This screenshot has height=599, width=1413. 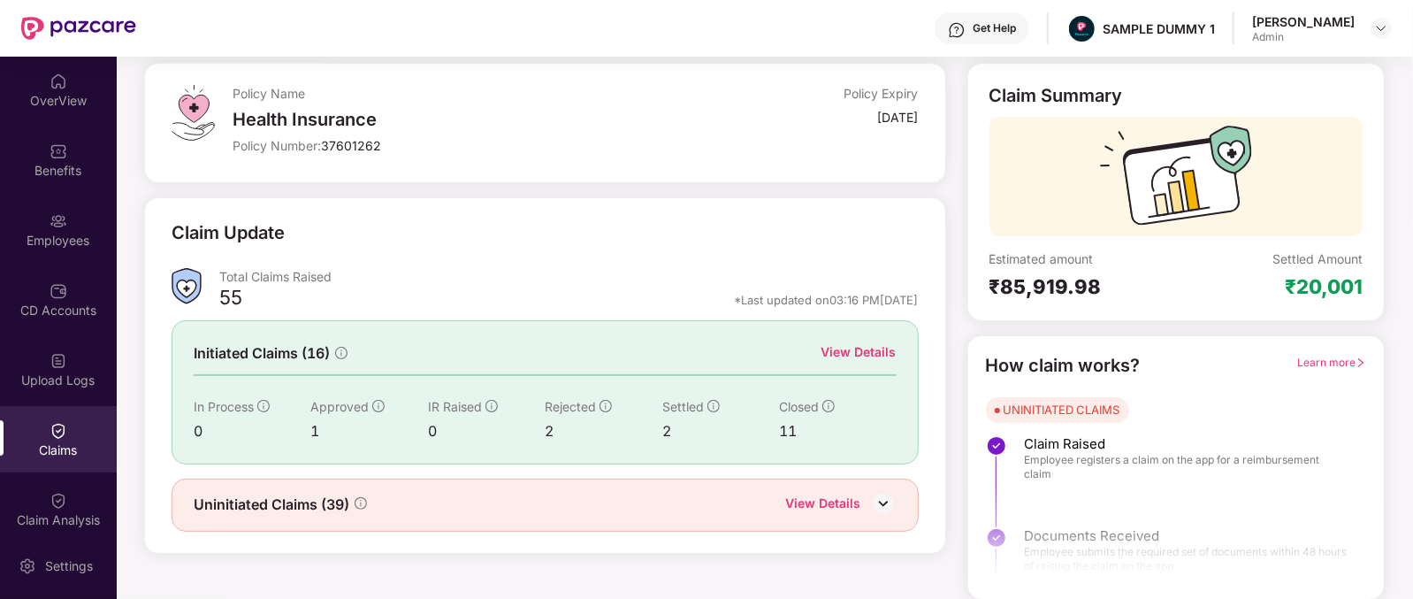 What do you see at coordinates (1361, 363) in the screenshot?
I see `span: right` at bounding box center [1361, 363].